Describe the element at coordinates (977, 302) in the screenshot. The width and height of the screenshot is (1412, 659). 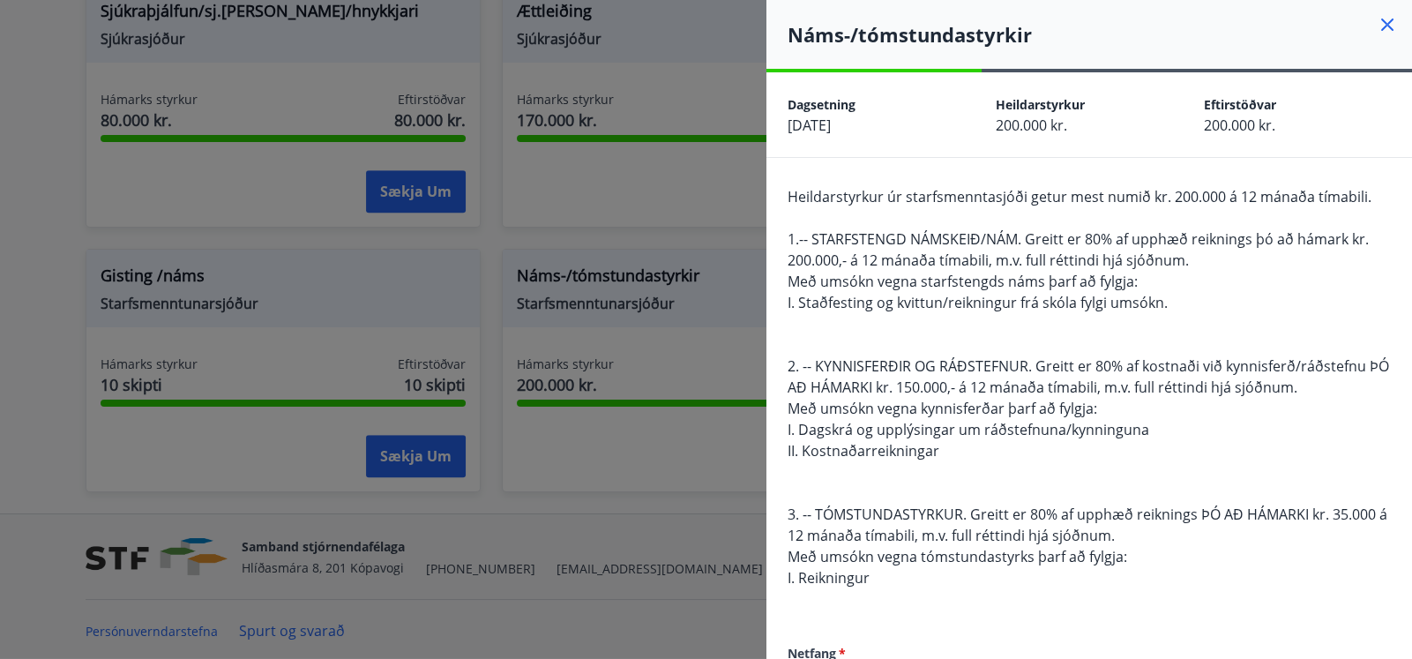
I see `span: I. Staðfesting og kvittun/reikningur frá skóla fylgi umsókn.` at that location.